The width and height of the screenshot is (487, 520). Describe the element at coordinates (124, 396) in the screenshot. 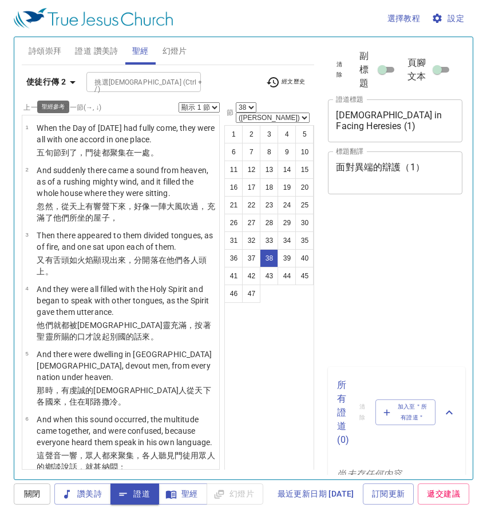

I see `wg1161: ，有` at that location.